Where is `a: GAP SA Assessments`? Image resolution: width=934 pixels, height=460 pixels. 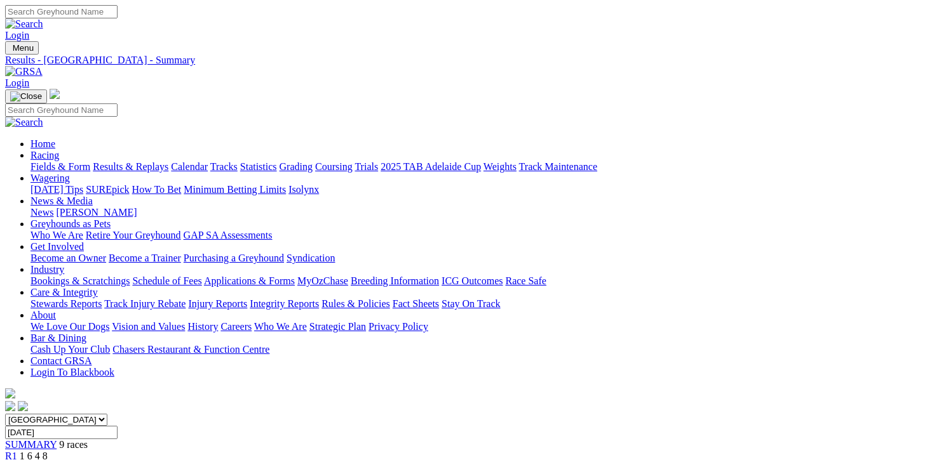
a: GAP SA Assessments is located at coordinates (228, 235).